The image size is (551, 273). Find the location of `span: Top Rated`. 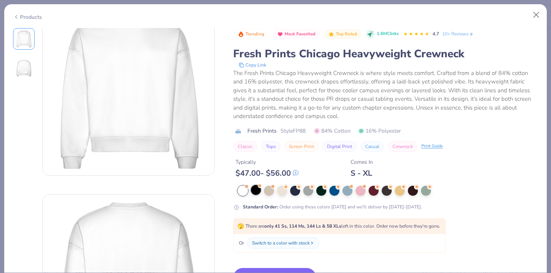

span: Top Rated is located at coordinates (347, 34).